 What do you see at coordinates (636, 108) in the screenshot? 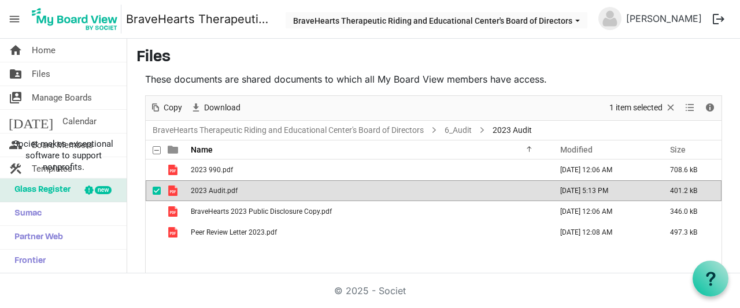
I see `span: 1 item selected` at bounding box center [636, 108].